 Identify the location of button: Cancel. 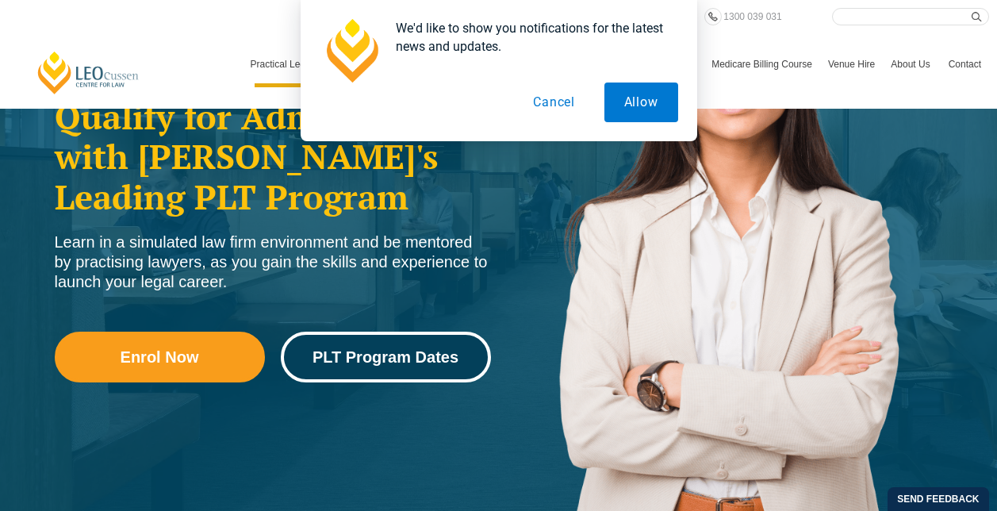
(554, 102).